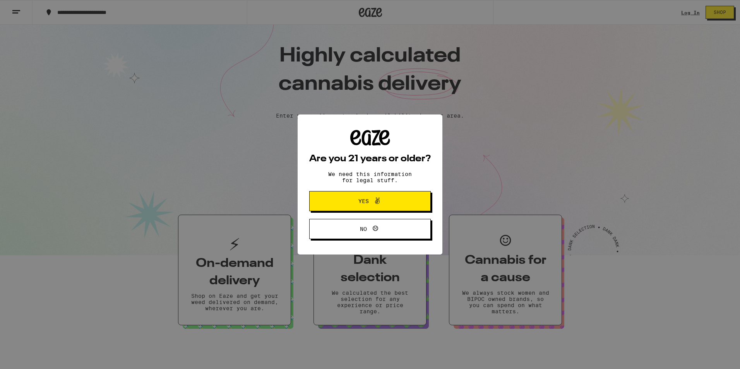  What do you see at coordinates (30, 9) in the screenshot?
I see `span: Hi. Need any help?` at bounding box center [30, 9].